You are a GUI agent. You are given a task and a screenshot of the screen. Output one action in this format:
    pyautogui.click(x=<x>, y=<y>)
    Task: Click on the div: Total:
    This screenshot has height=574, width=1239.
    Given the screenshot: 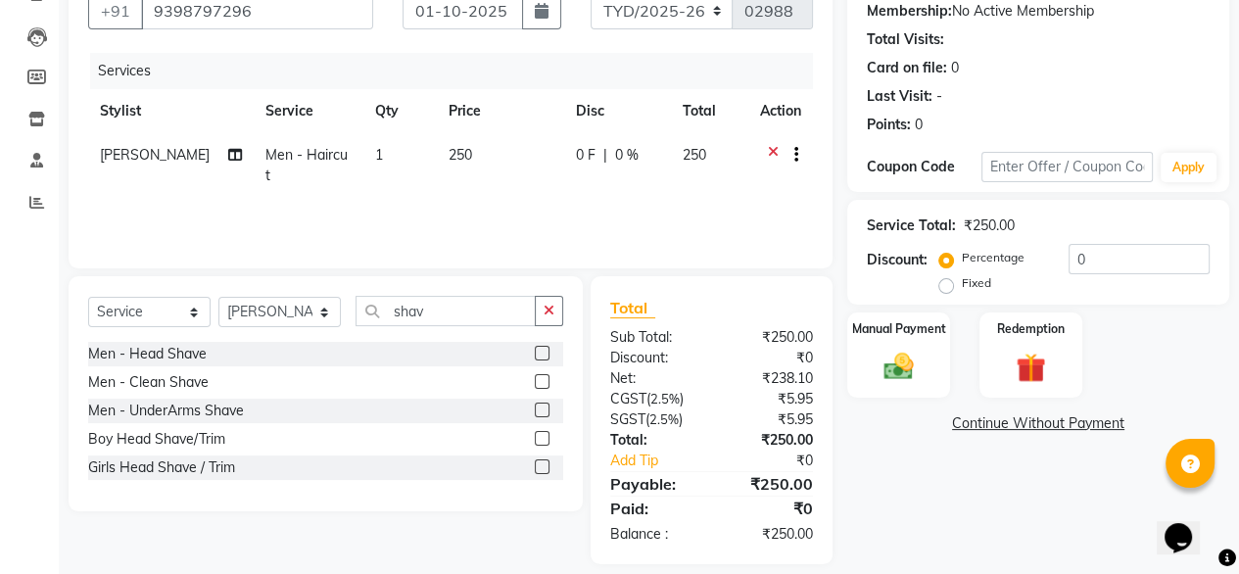 What is the action you would take?
    pyautogui.click(x=653, y=440)
    